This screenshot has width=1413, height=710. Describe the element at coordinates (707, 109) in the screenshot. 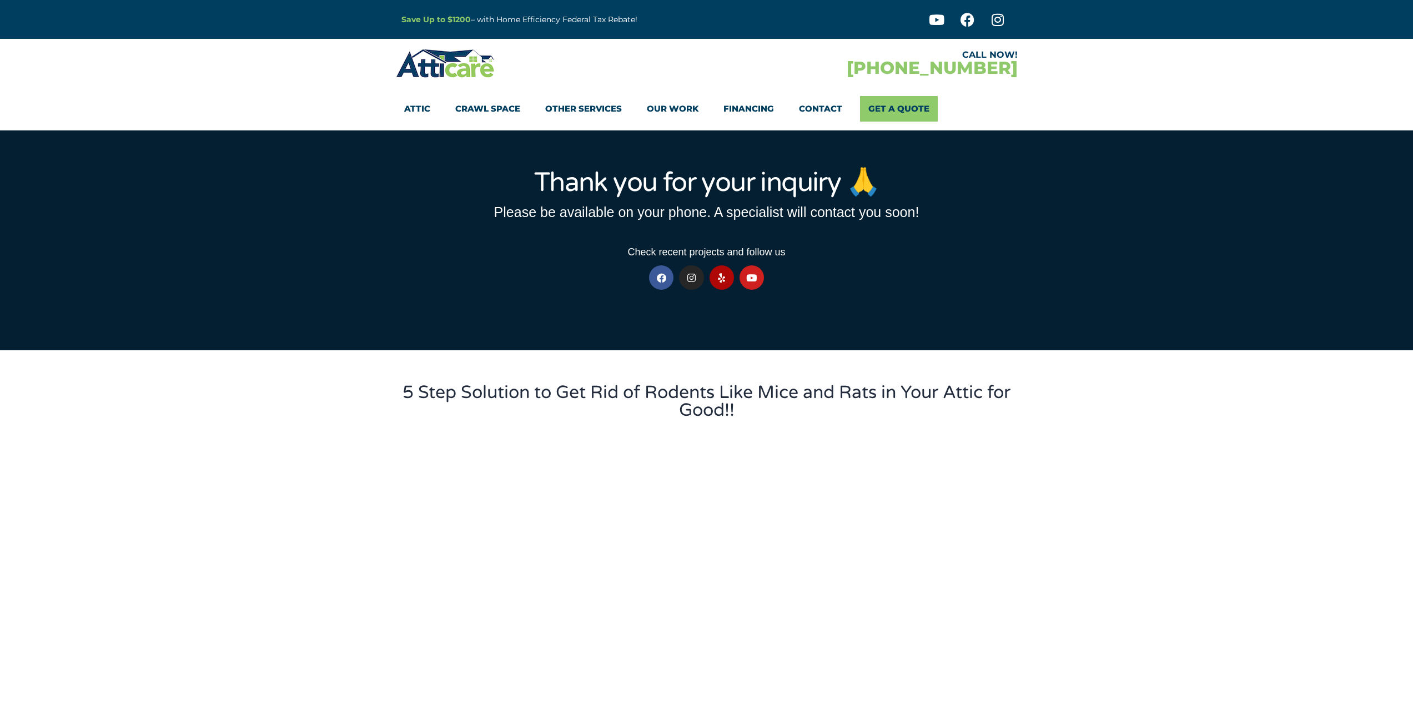

I see `nav: Menu` at that location.